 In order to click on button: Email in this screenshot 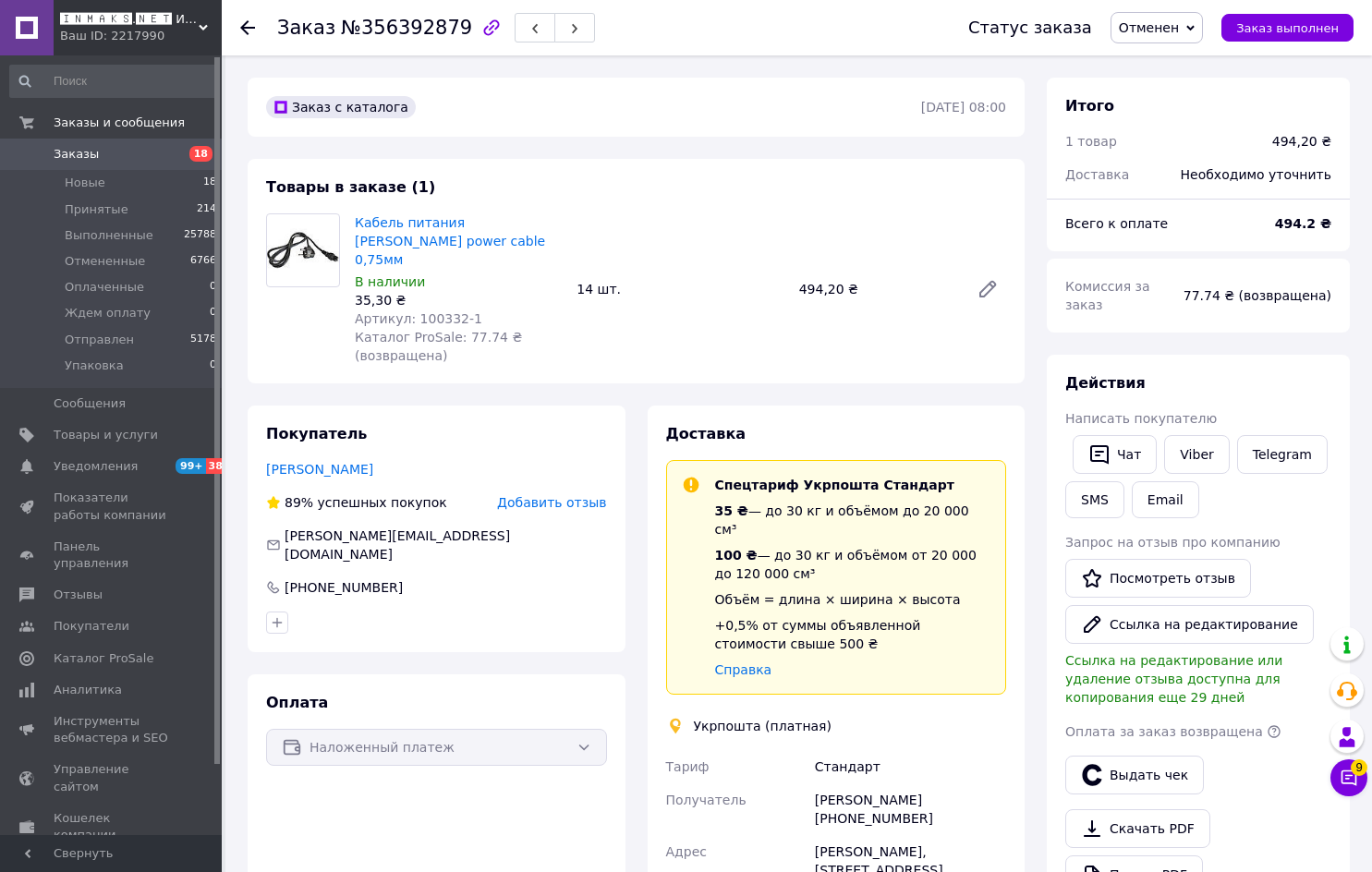, I will do `click(1165, 500)`.